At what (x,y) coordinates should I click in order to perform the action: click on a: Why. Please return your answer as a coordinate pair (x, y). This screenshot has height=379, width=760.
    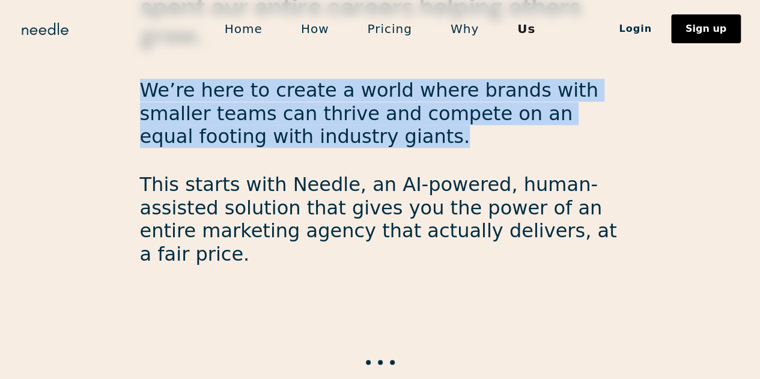
    Looking at the image, I should click on (464, 29).